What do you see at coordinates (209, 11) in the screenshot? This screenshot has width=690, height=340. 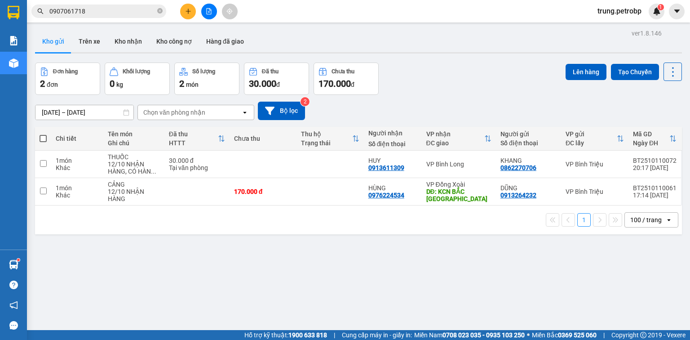 I see `button: file-add` at bounding box center [209, 11].